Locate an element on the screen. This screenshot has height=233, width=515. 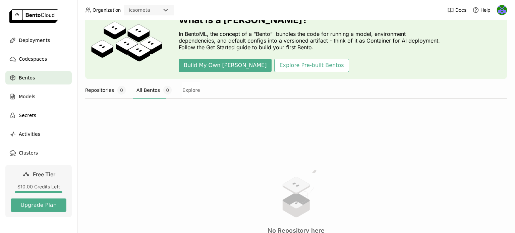
button: Repositories is located at coordinates (105, 90).